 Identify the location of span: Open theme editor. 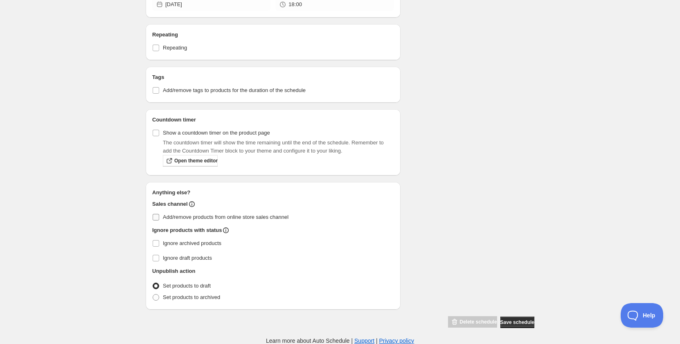
(196, 161).